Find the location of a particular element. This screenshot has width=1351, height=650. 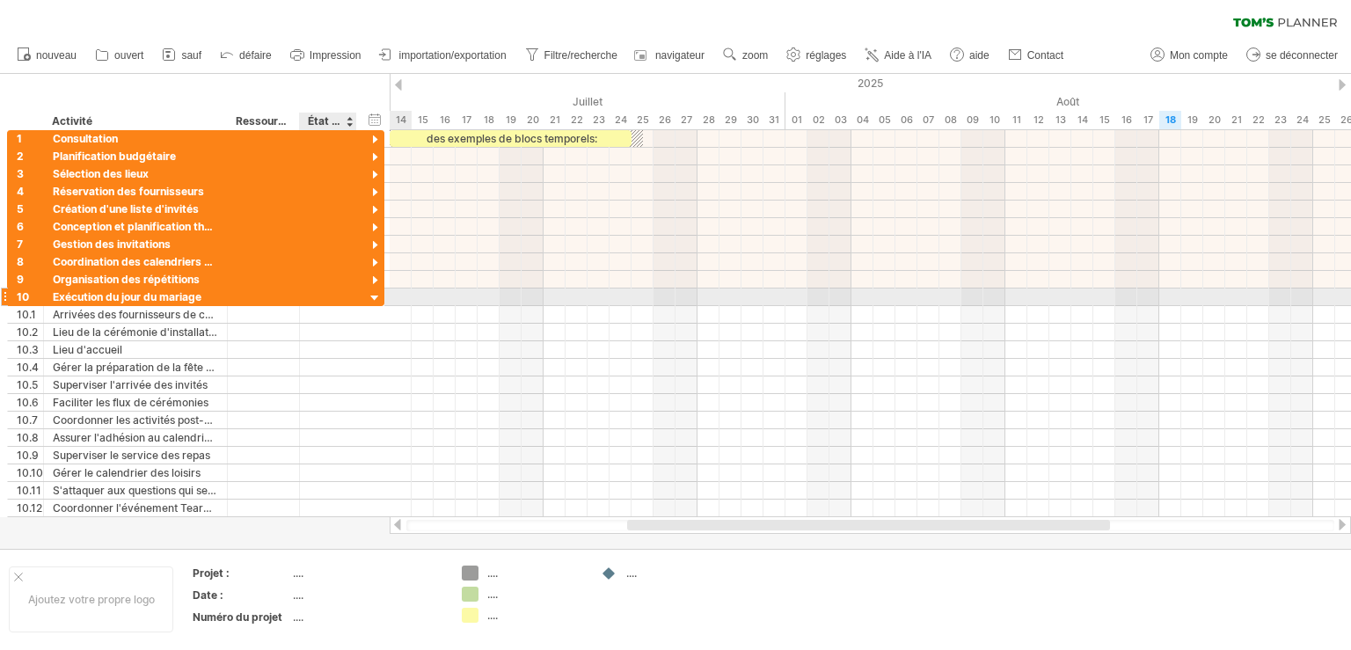

div: 2 is located at coordinates (30, 156).